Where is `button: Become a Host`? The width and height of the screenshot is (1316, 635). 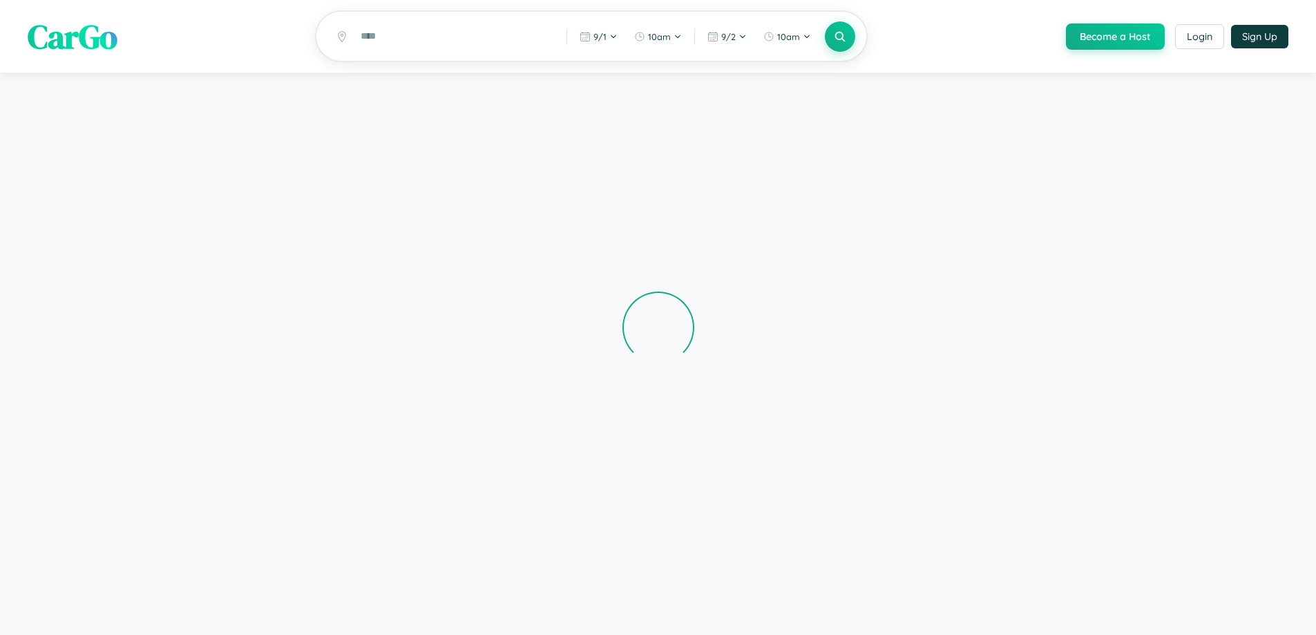 button: Become a Host is located at coordinates (1115, 37).